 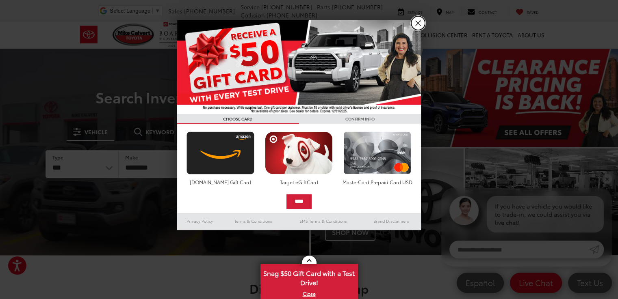 I want to click on div: Target eGiftCard, so click(x=299, y=182).